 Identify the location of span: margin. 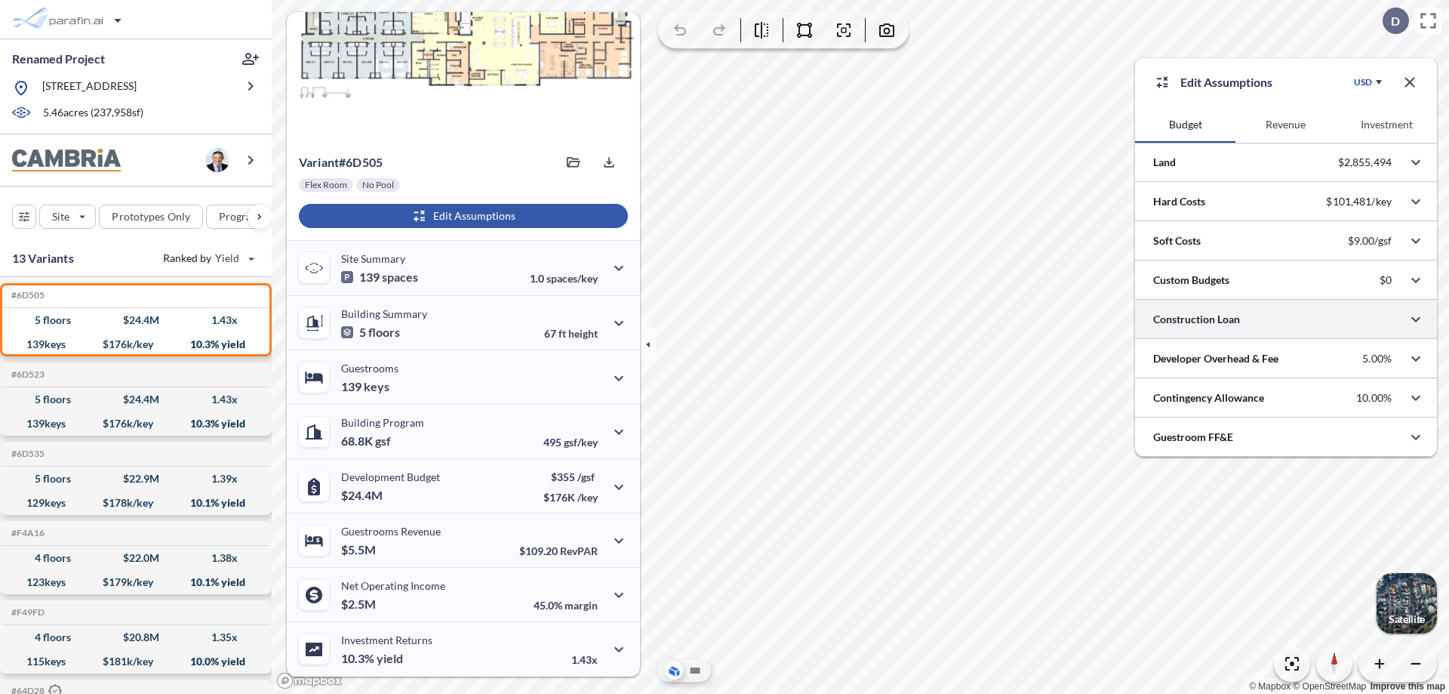
(581, 605).